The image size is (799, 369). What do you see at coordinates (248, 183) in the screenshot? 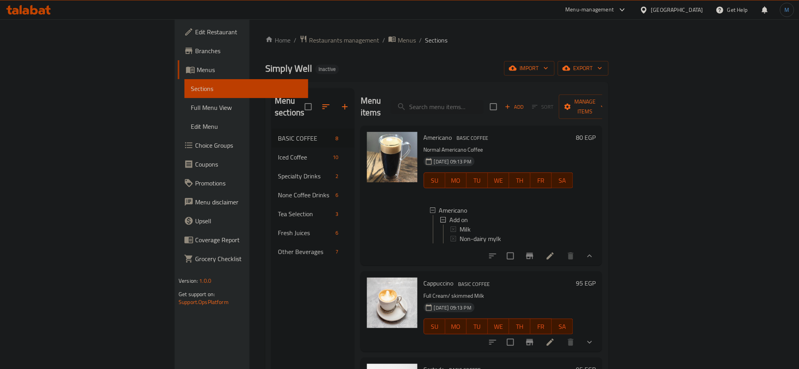
I see `span: Promotions` at bounding box center [248, 183].